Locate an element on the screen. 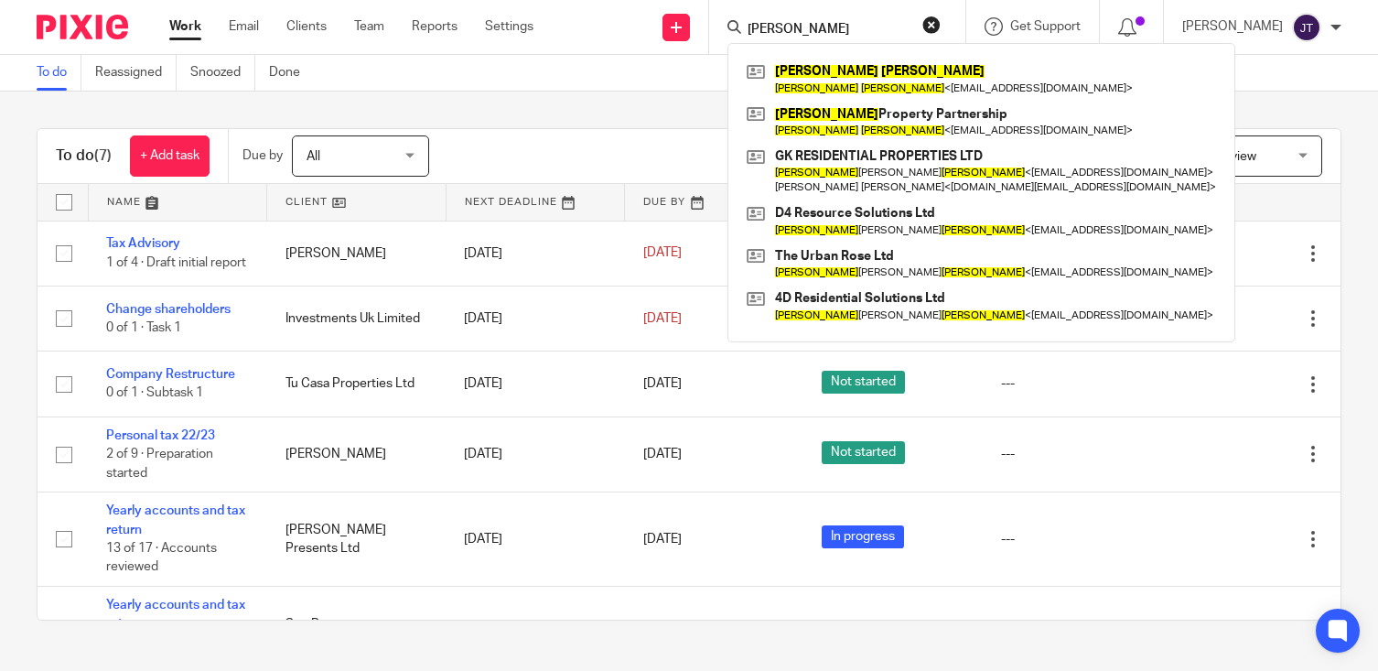 The width and height of the screenshot is (1378, 671). input: Search is located at coordinates (828, 30).